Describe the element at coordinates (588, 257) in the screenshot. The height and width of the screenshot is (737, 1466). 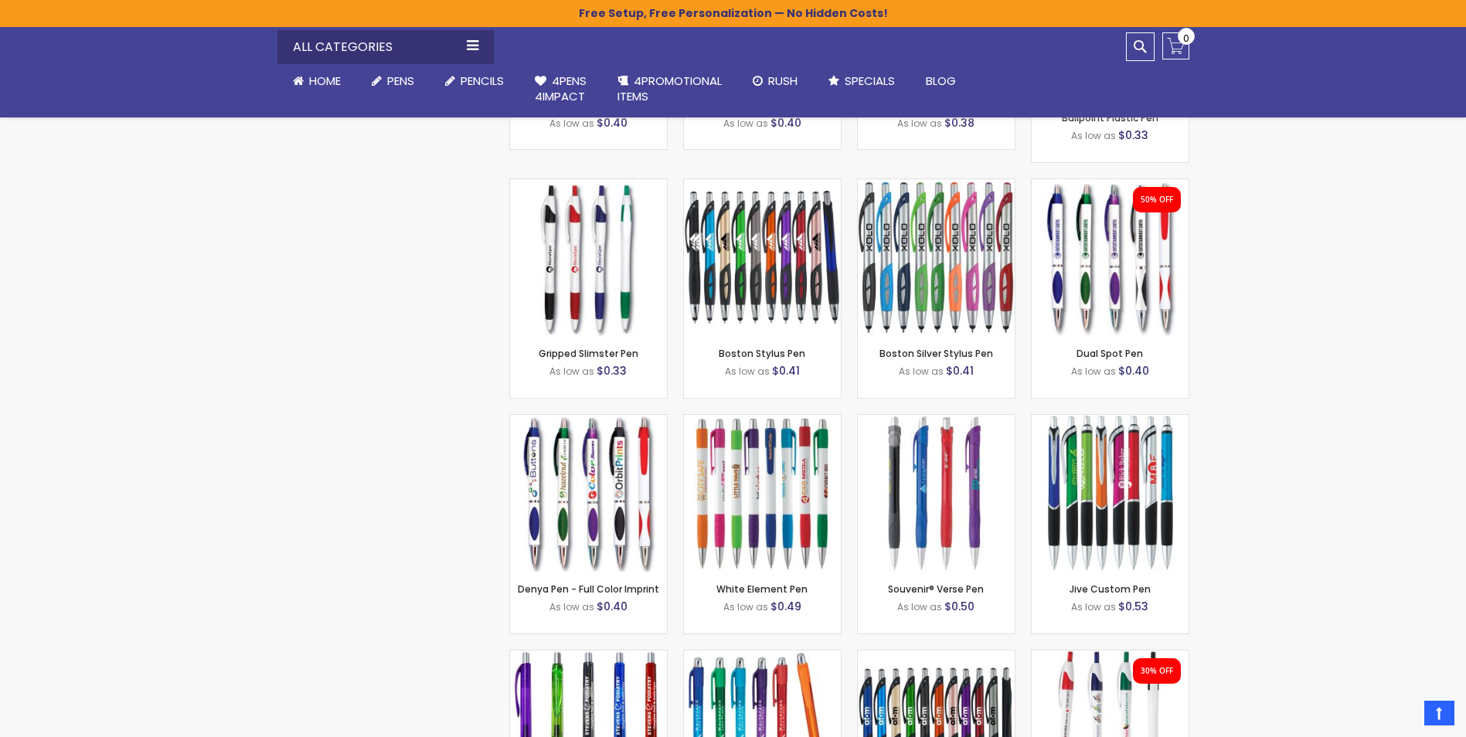
I see `img: Gripped Slimster Pen` at that location.